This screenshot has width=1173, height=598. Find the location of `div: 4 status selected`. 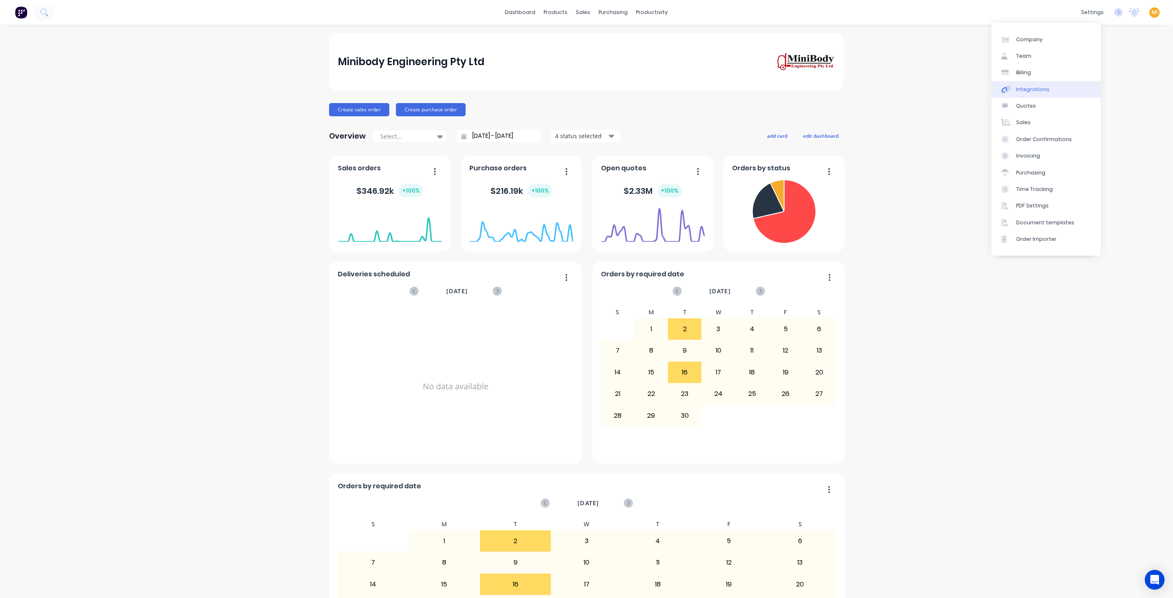

div: 4 status selected is located at coordinates (581, 136).